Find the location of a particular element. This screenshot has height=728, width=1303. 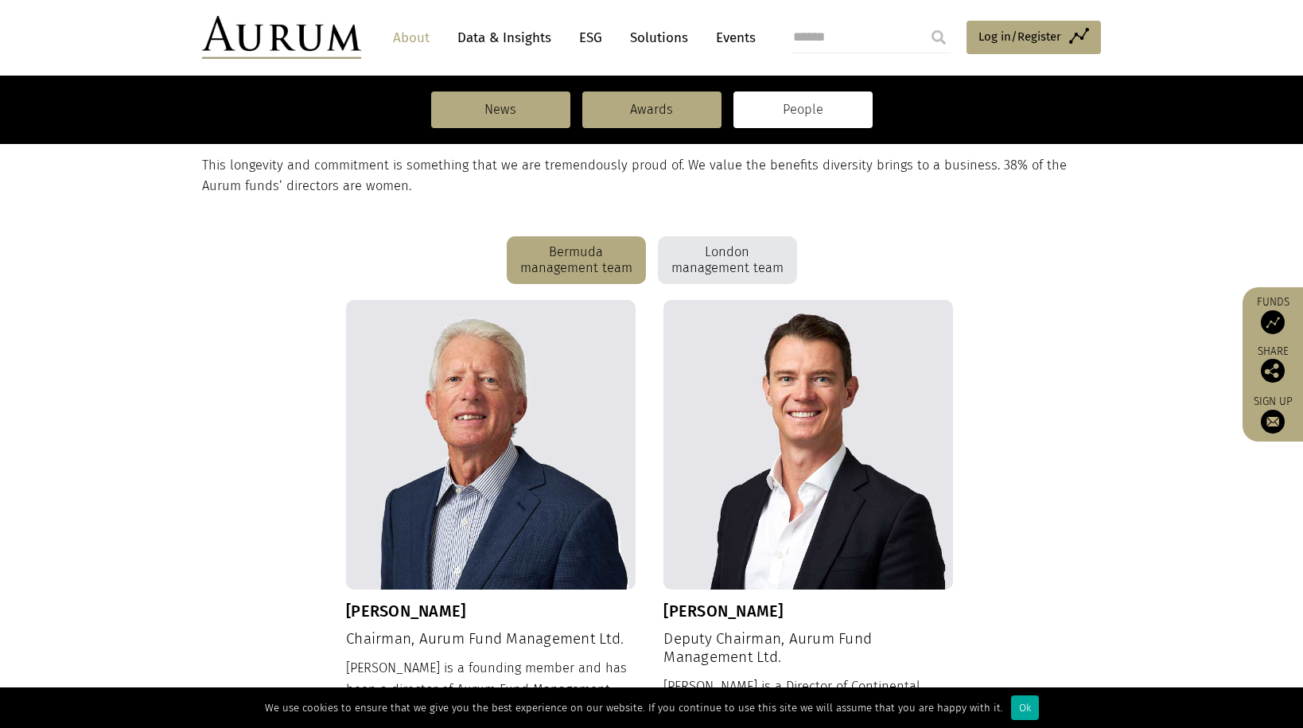

img: Sign up to our newsletter is located at coordinates (1273, 422).